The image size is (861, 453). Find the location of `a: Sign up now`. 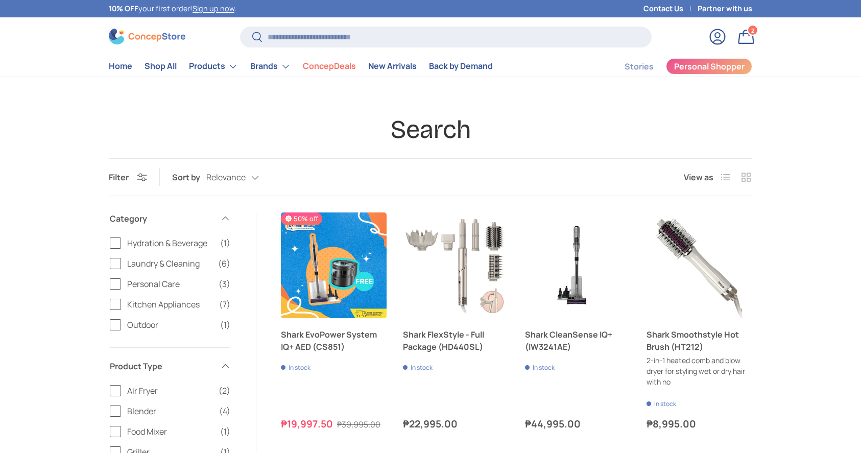

a: Sign up now is located at coordinates (214, 8).